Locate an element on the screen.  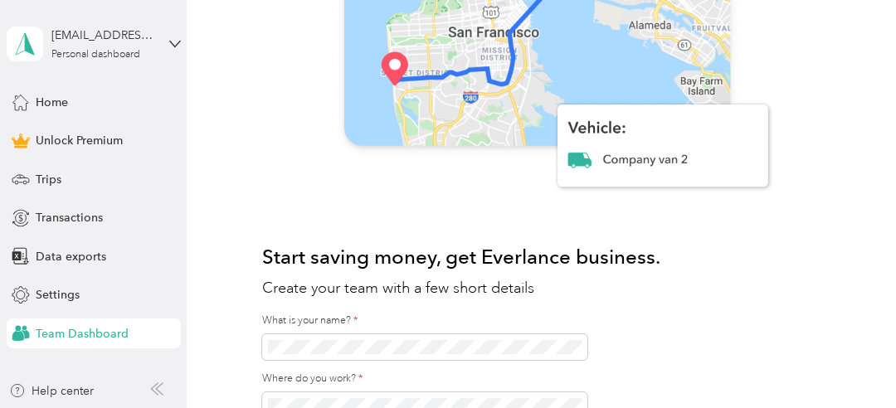
span: Settings is located at coordinates (57, 294).